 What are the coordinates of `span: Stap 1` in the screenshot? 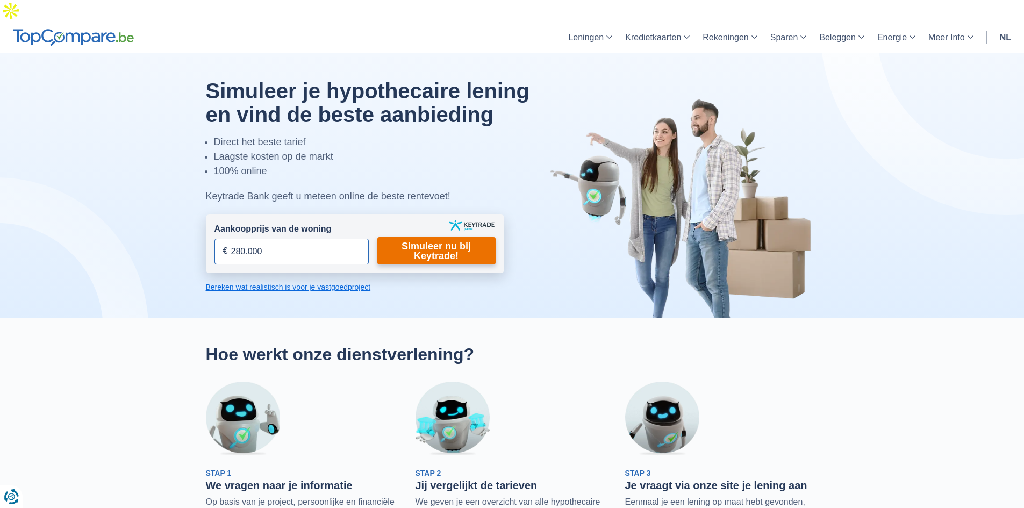 It's located at (219, 473).